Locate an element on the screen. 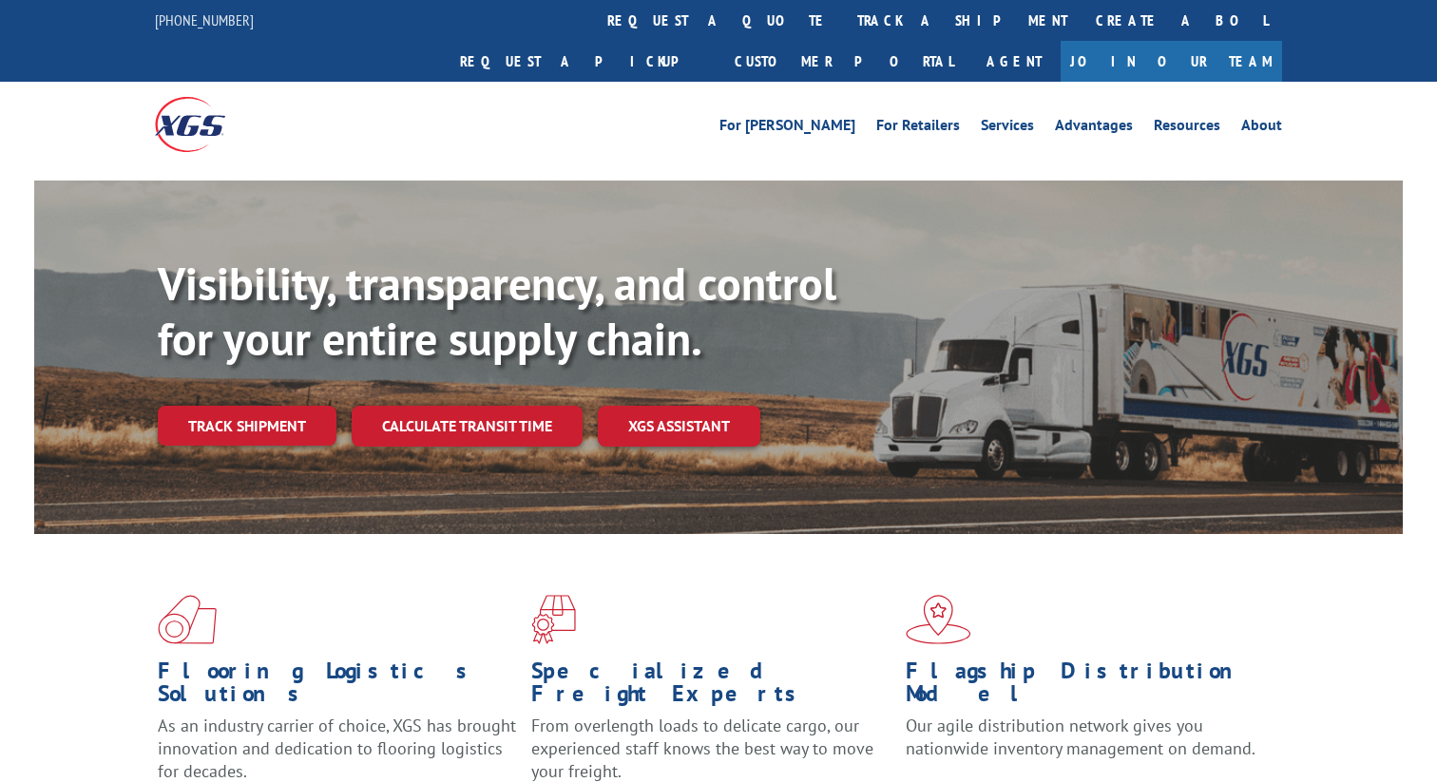 The height and width of the screenshot is (782, 1437). img: xgs-icon-flagship-distribution-model-red is located at coordinates (938, 620).